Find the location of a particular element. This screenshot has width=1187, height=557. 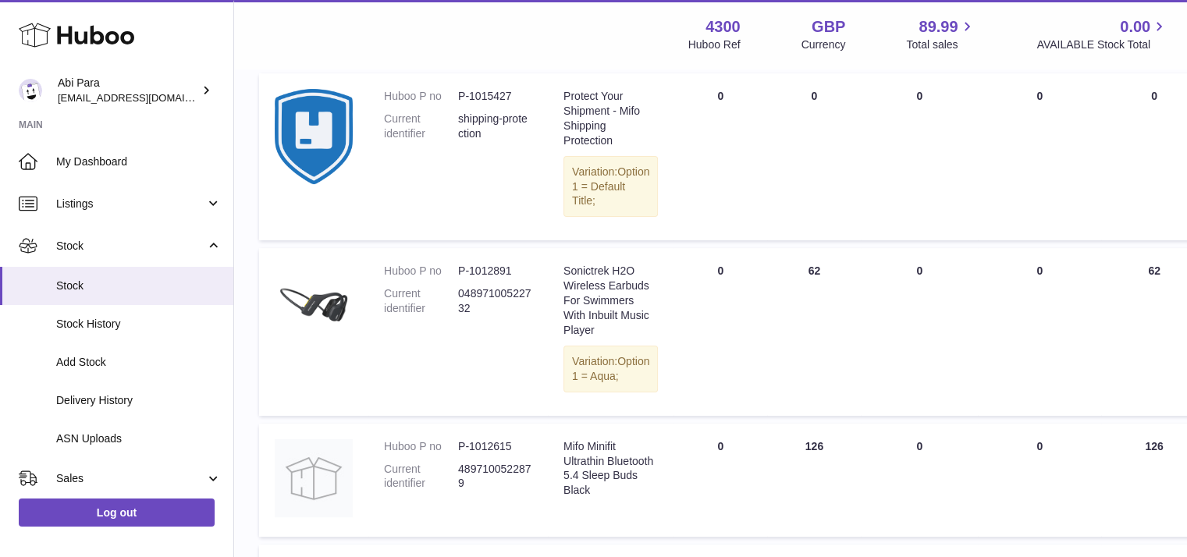

div: Protect Your Shipment - Mifo Shipping Protection is located at coordinates (610, 119).